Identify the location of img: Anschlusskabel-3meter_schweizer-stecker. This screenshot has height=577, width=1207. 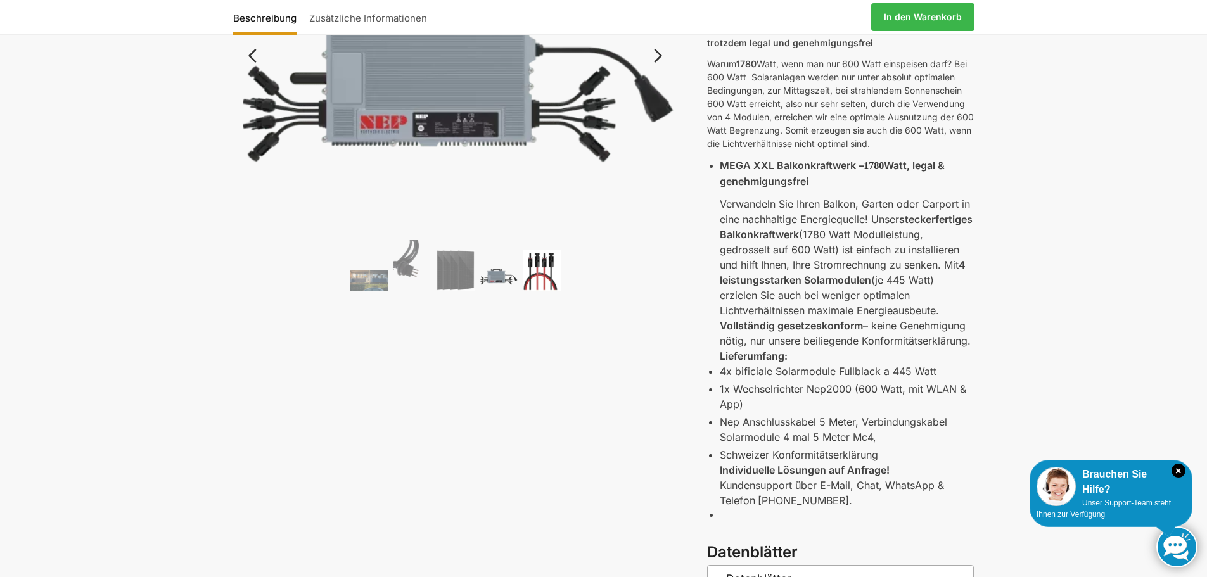
(413, 266).